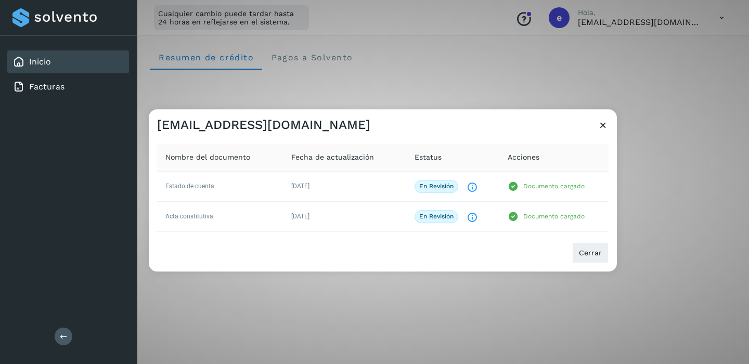  I want to click on span: Estatus, so click(428, 157).